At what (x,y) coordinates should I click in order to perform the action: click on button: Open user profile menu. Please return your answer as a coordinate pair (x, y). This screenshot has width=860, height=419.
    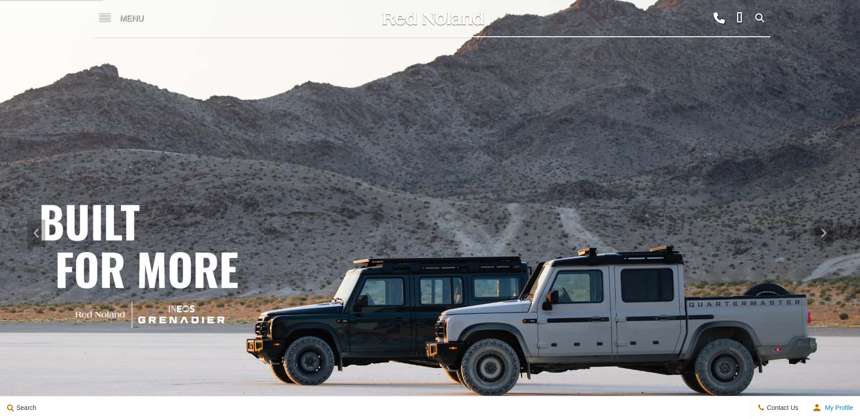
    Looking at the image, I should click on (833, 408).